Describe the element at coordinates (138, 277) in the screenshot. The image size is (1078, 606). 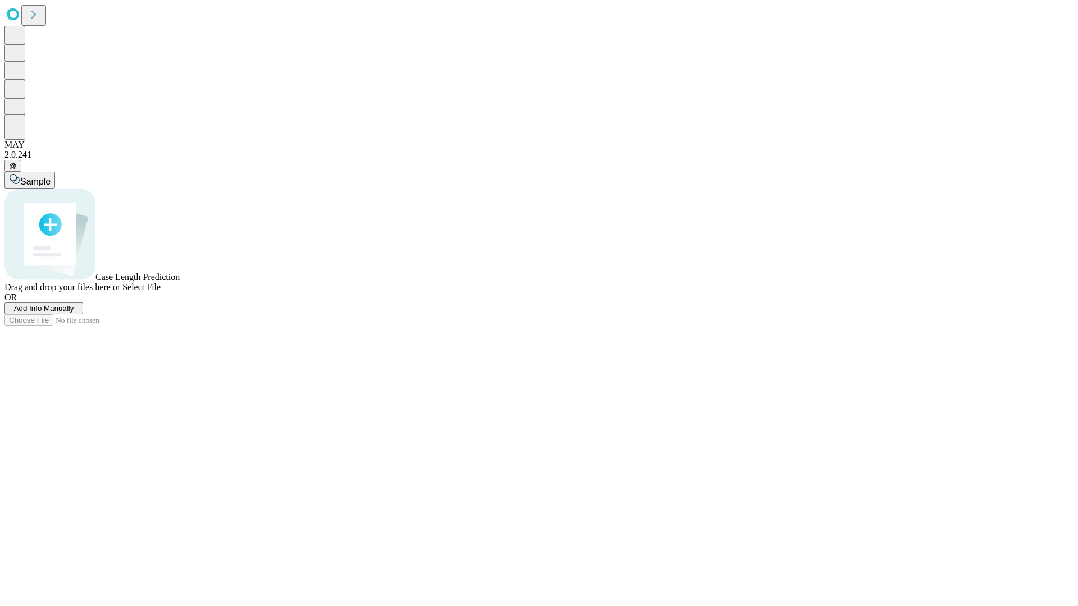
I see `span: Case Length Prediction` at that location.